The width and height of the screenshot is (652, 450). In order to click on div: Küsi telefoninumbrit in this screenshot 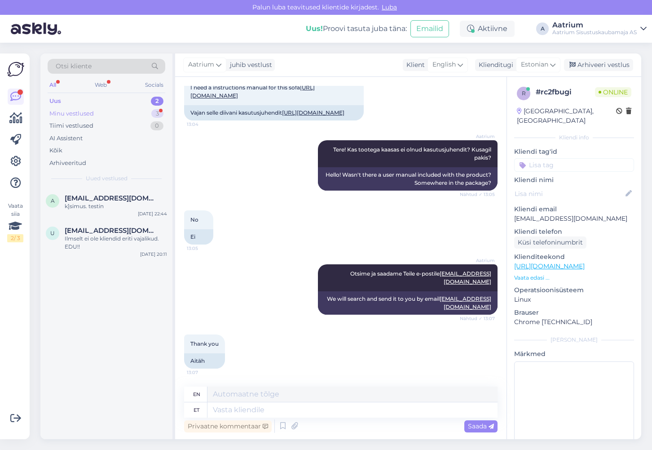, I will do `click(550, 242)`.